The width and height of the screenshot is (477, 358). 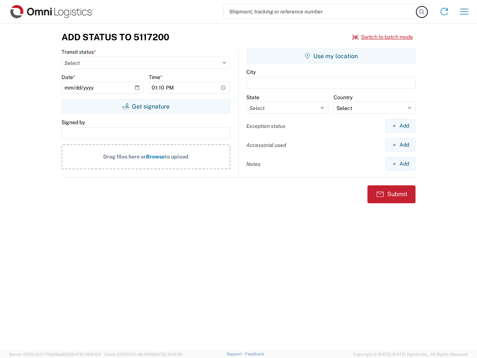 I want to click on label: State, so click(x=253, y=97).